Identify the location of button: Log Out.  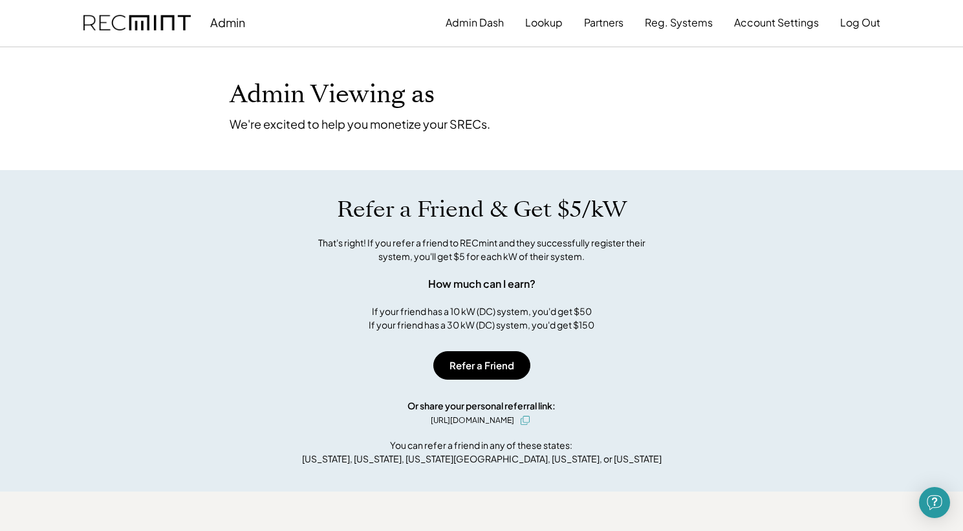
(860, 23).